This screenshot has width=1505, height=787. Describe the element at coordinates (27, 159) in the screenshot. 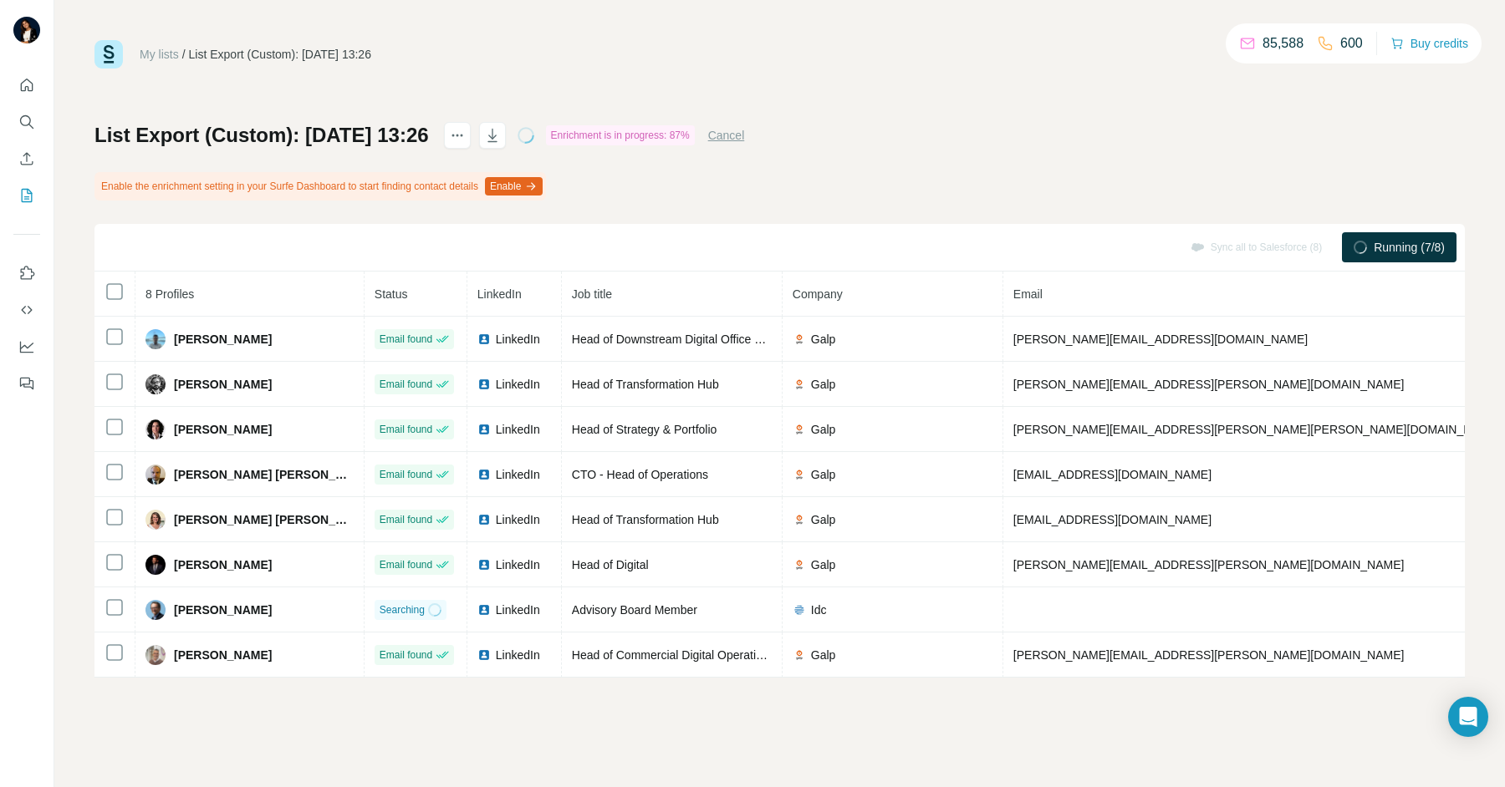

I see `button: Enrich CSV` at that location.